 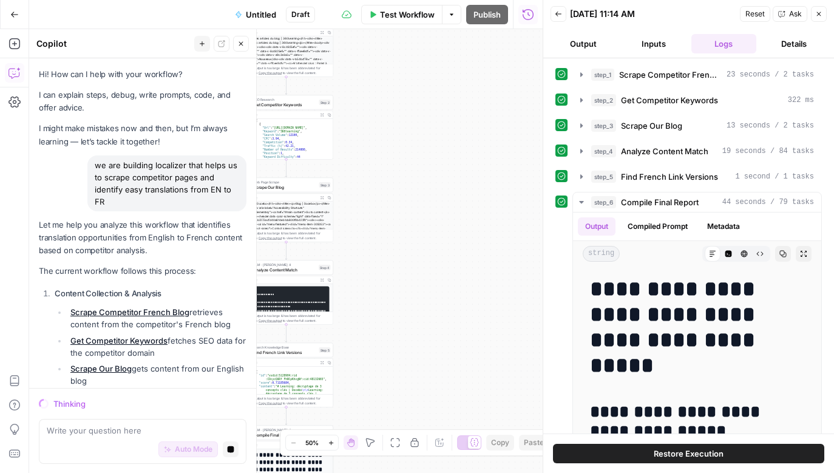 I want to click on g: Edge from step_4 to step_5, so click(x=286, y=332).